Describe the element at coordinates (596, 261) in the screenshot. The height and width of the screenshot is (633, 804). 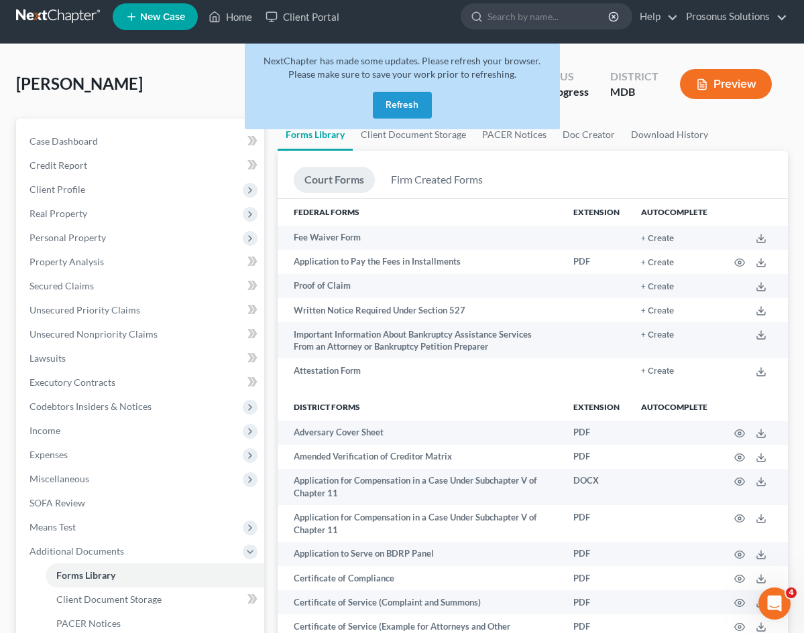
I see `div: PDF` at that location.